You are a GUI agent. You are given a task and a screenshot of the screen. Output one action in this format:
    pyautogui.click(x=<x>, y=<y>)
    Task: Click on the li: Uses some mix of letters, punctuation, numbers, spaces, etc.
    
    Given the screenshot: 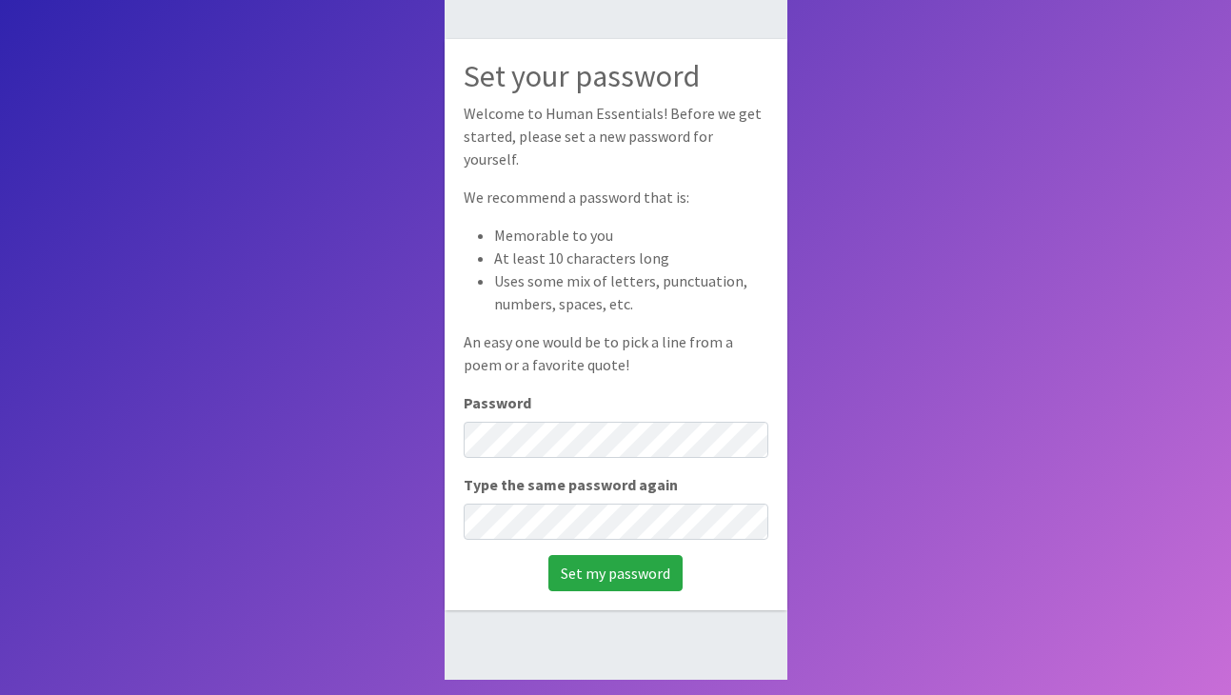 What is the action you would take?
    pyautogui.click(x=631, y=292)
    